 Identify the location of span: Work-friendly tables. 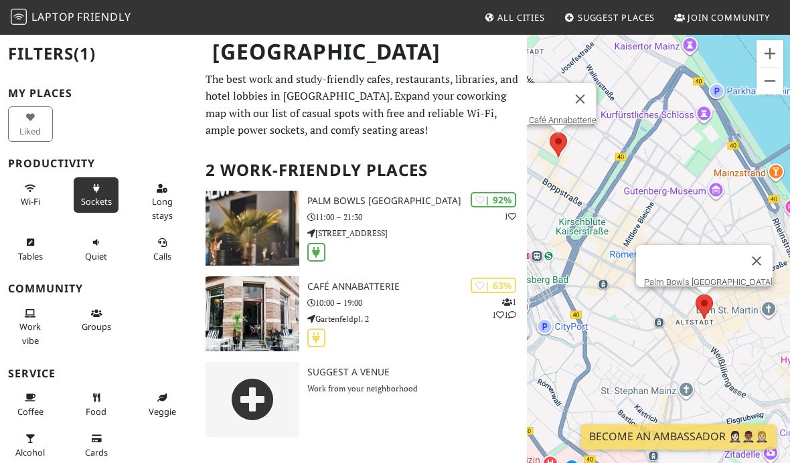
(30, 256).